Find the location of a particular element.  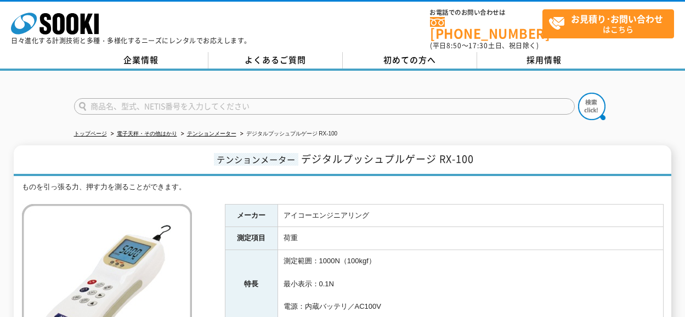

td: アイコーエンジニアリング is located at coordinates (470, 216).